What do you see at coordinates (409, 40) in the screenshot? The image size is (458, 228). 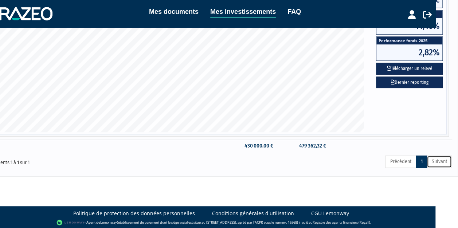 I see `span: Performance fonds 2025` at bounding box center [409, 40].